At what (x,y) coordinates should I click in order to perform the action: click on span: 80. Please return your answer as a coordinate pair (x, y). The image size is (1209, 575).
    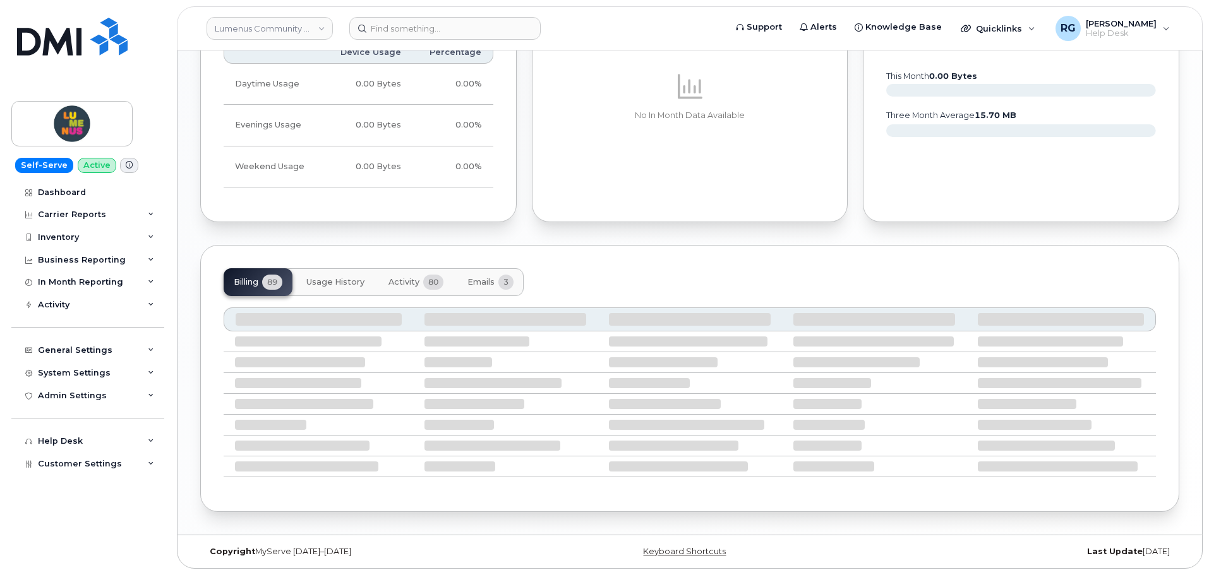
    Looking at the image, I should click on (433, 282).